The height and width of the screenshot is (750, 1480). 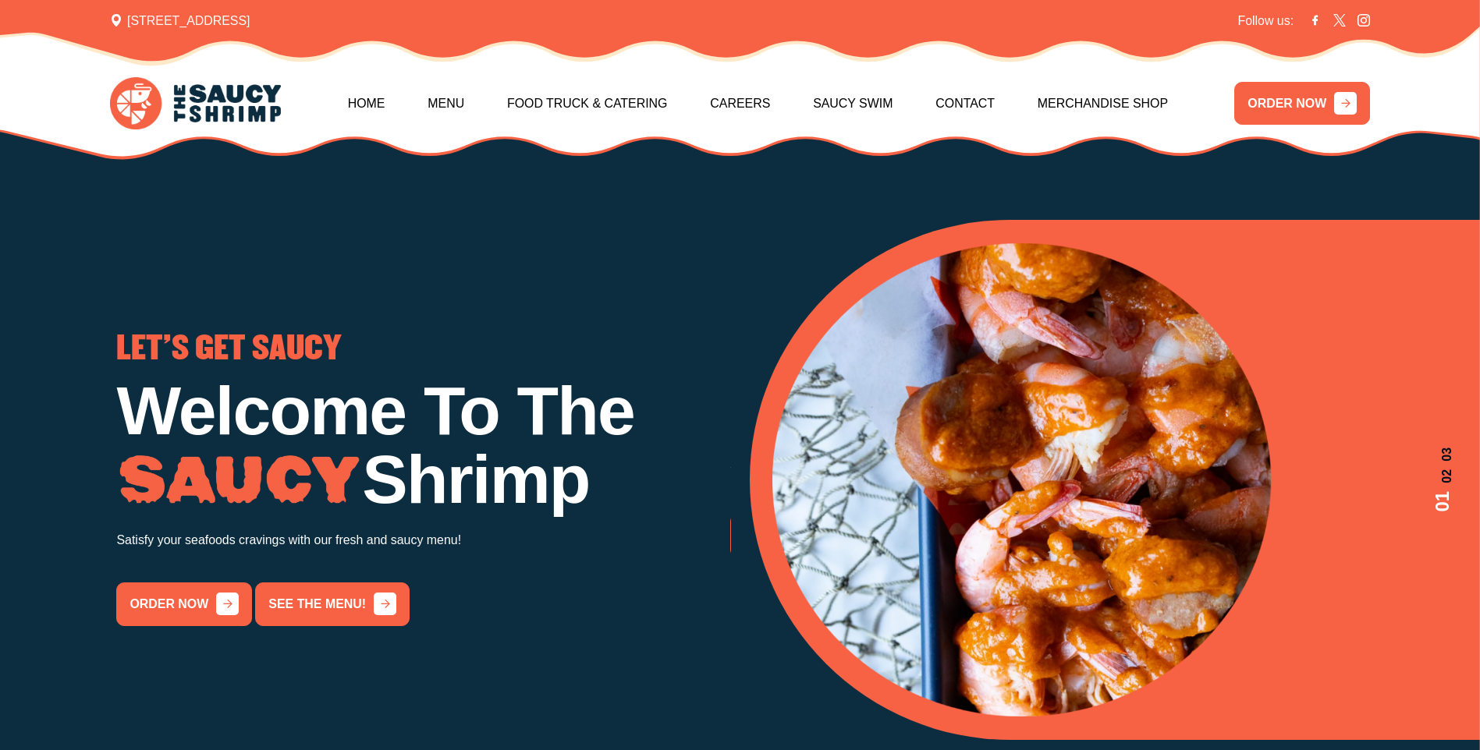 What do you see at coordinates (332, 605) in the screenshot?
I see `a: See the menu!` at bounding box center [332, 605].